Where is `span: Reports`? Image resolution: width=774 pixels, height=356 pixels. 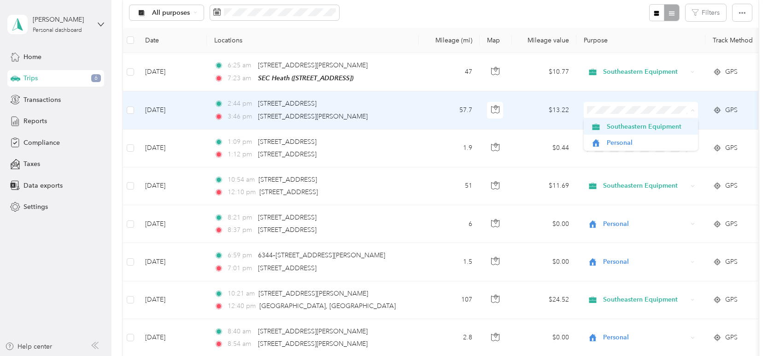 span: Reports is located at coordinates (35, 121).